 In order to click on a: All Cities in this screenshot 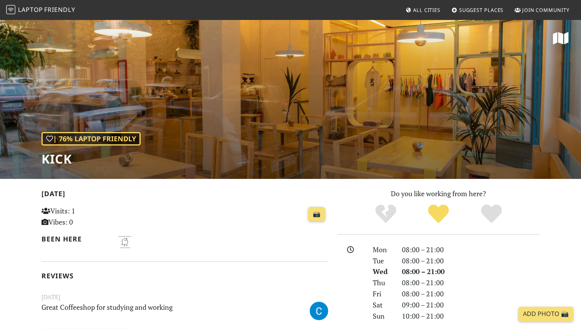, I will do `click(423, 10)`.